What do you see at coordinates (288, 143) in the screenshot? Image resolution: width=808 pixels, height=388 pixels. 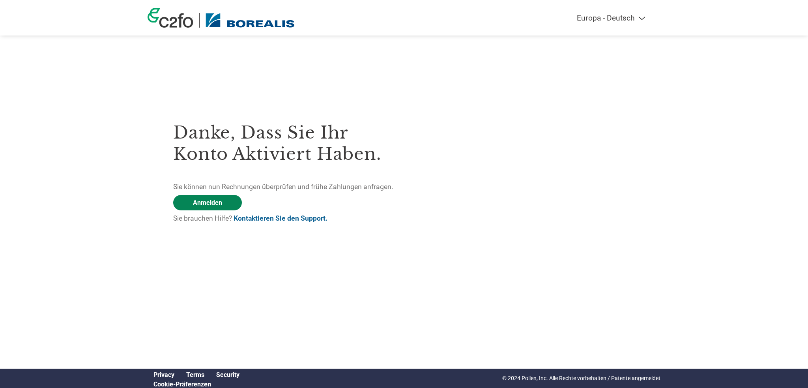 I see `h3: Danke, dass Sie Ihr Konto aktiviert haben.` at bounding box center [288, 143].